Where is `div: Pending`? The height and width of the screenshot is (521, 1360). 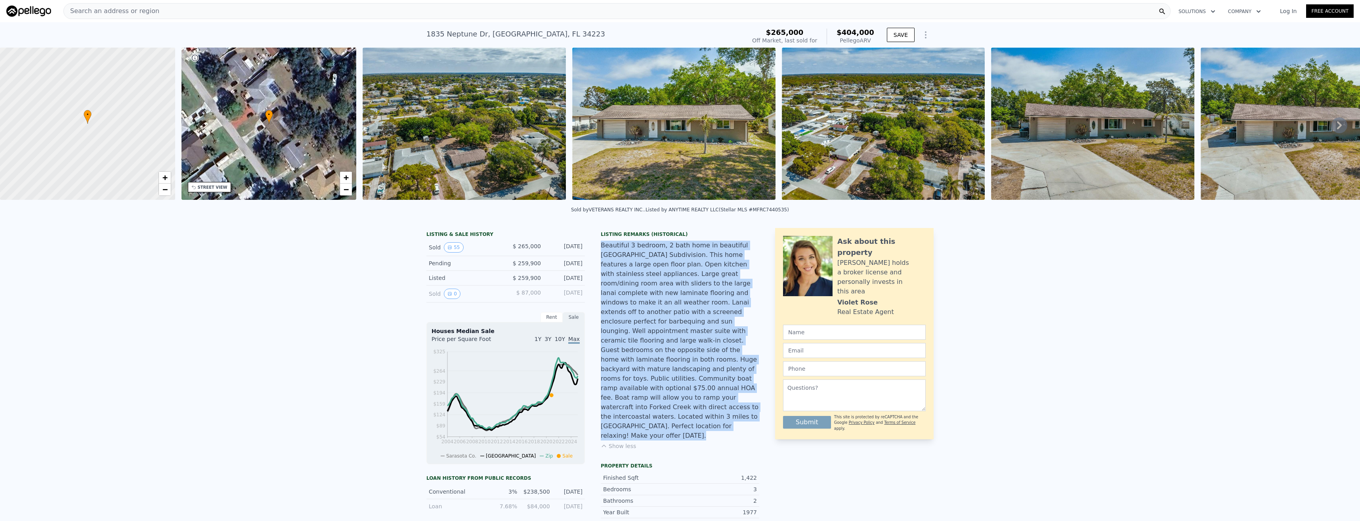
div: Pending is located at coordinates (464, 263).